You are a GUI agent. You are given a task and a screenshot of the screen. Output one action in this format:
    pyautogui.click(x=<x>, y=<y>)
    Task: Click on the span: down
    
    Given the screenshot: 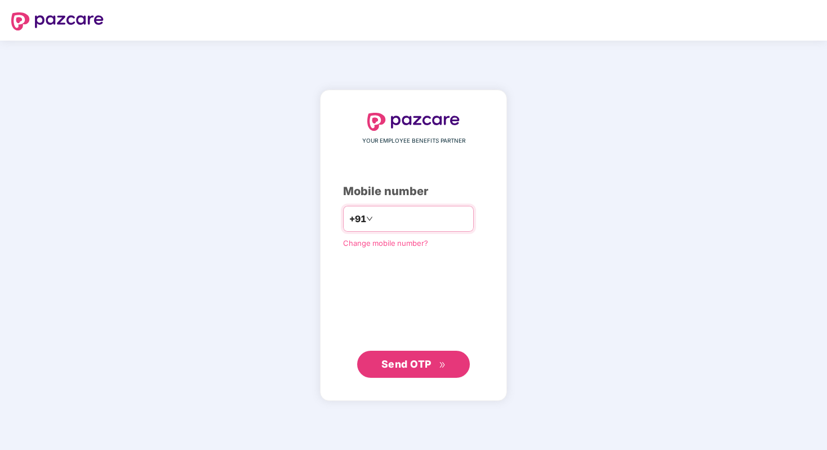 What is the action you would take?
    pyautogui.click(x=370, y=219)
    